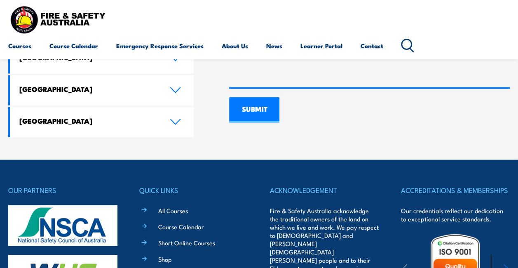 This screenshot has height=268, width=518. I want to click on a: Learner Portal, so click(321, 46).